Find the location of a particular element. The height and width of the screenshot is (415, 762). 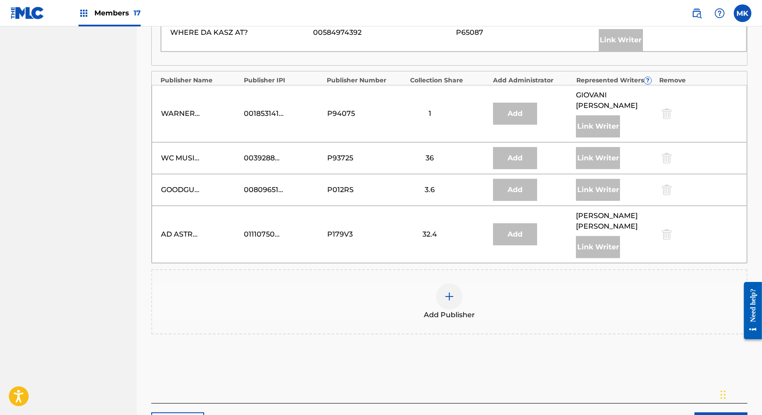

div: Help is located at coordinates (720, 13).